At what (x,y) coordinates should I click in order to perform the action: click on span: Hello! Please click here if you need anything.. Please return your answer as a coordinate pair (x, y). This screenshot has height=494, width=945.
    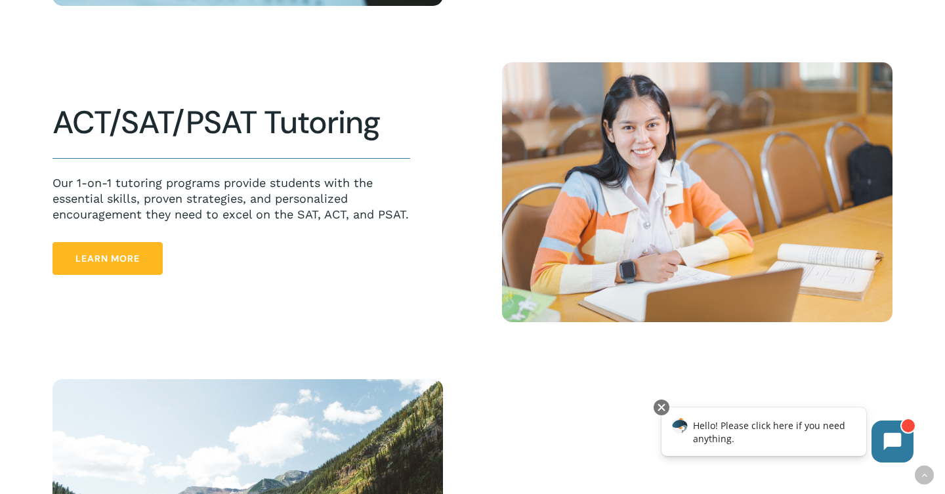
    Looking at the image, I should click on (121, 35).